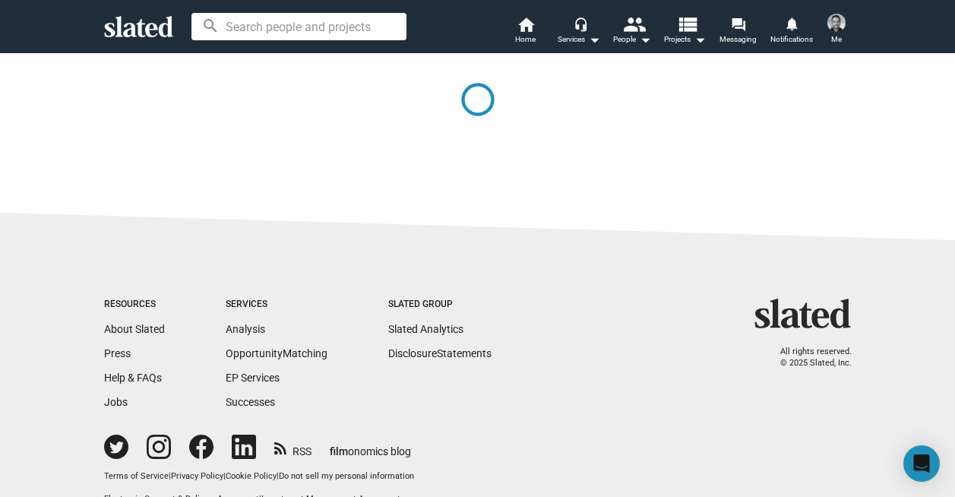 The width and height of the screenshot is (955, 497). I want to click on input: Search people and projects, so click(298, 27).